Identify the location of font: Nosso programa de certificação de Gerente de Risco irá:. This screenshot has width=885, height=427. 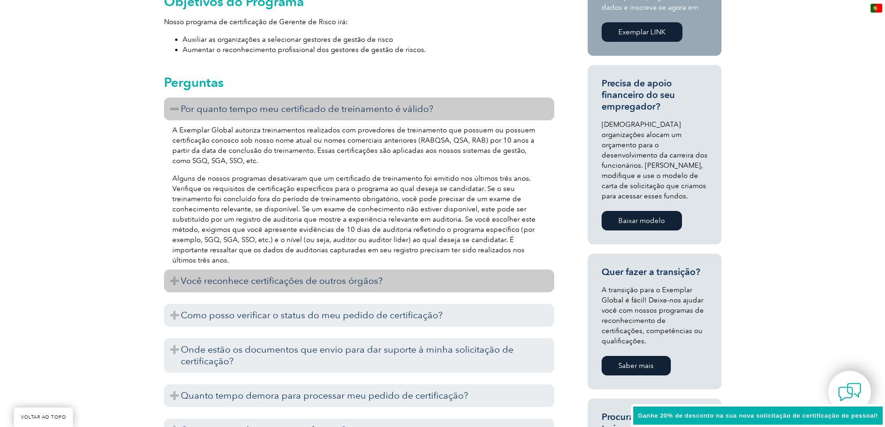
(256, 22).